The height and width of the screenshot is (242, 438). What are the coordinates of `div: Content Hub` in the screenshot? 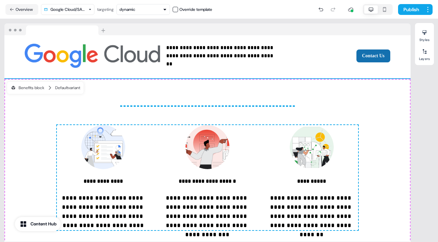 It's located at (43, 224).